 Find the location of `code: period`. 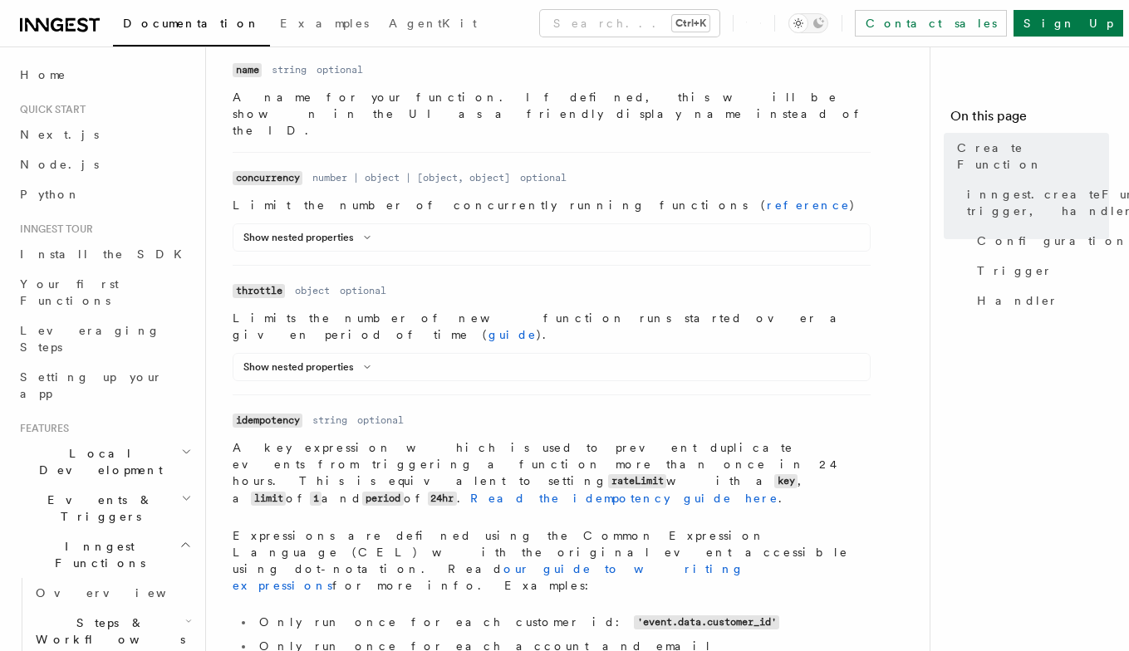

code: period is located at coordinates (382, 498).